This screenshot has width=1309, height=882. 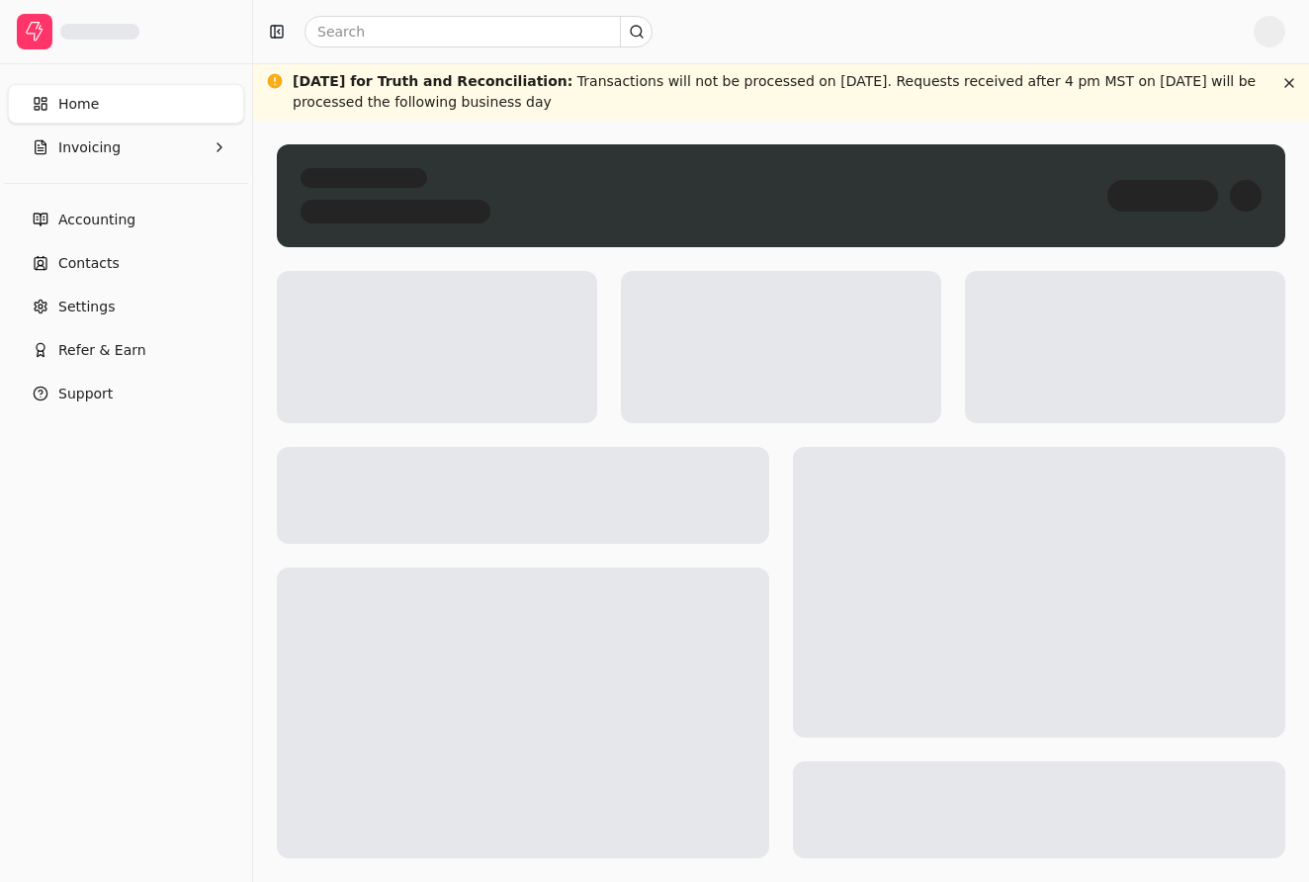 What do you see at coordinates (126, 306) in the screenshot?
I see `a: Settings` at bounding box center [126, 306].